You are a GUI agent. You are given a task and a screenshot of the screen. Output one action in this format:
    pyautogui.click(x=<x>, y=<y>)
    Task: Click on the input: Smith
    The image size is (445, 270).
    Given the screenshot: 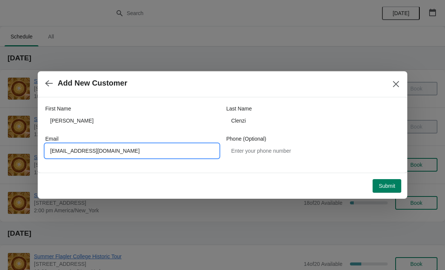 What is the action you would take?
    pyautogui.click(x=313, y=121)
    